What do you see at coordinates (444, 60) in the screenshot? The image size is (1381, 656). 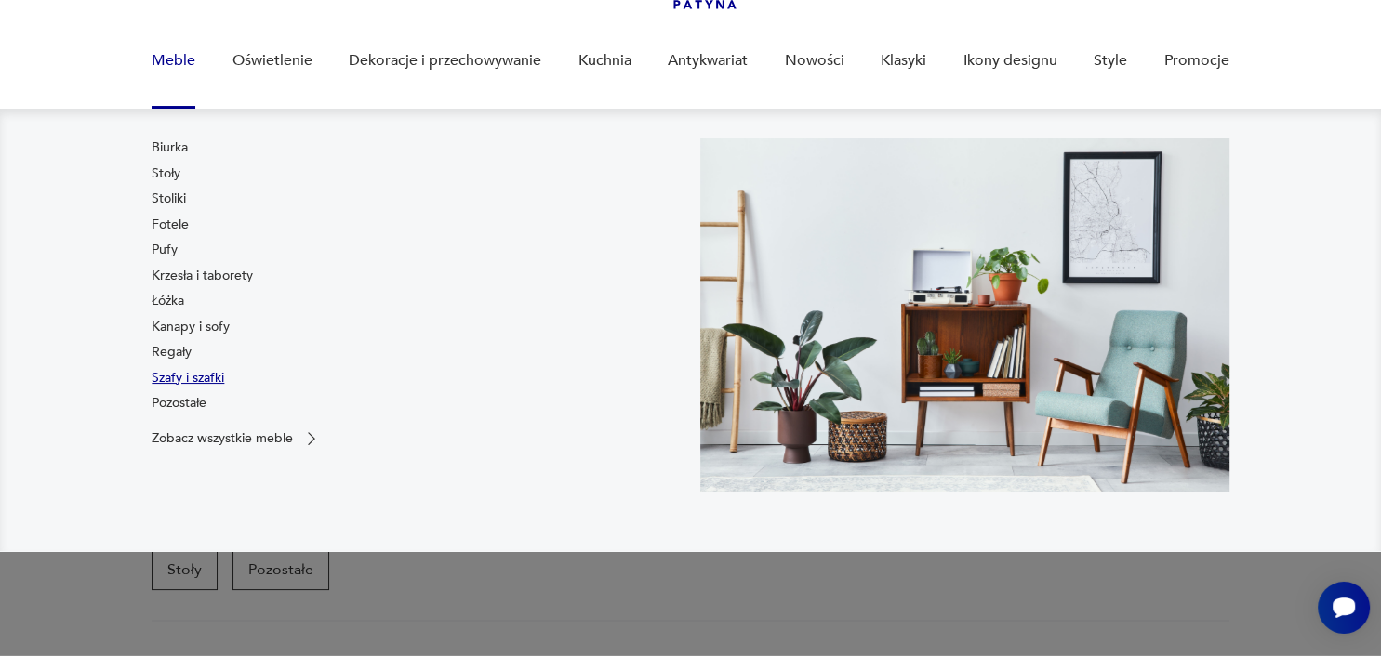 I see `a: Dekoracje i przechowywanie` at bounding box center [444, 60].